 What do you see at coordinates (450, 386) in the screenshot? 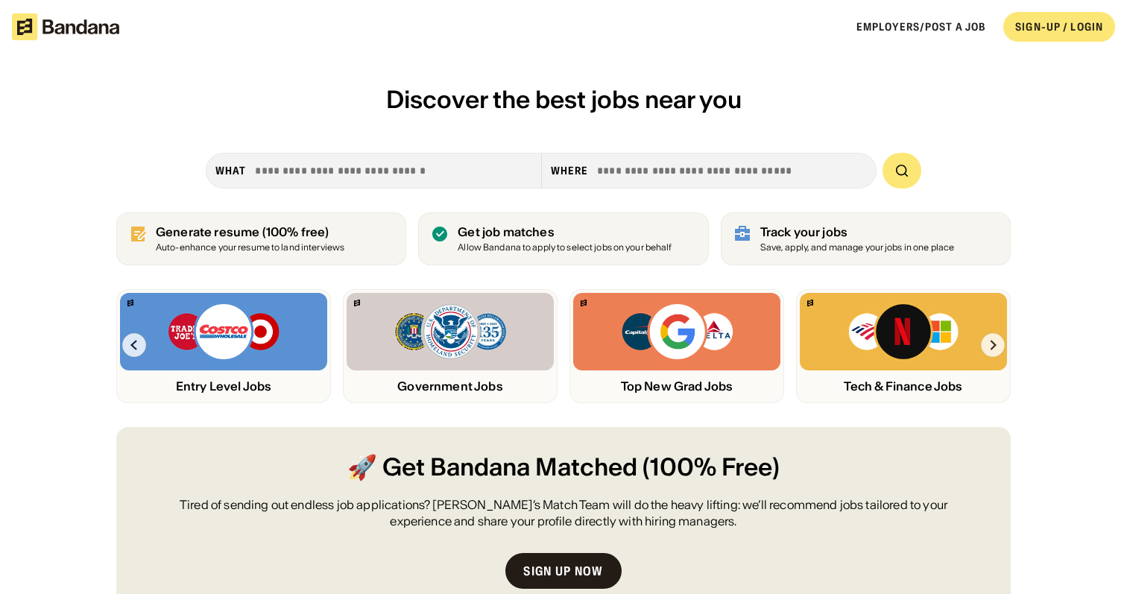
I see `div: Government Jobs` at bounding box center [450, 386].